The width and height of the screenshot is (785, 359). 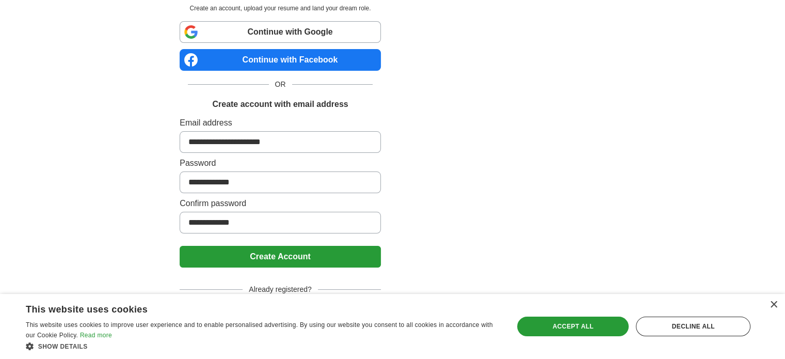 What do you see at coordinates (280, 84) in the screenshot?
I see `span: OR` at bounding box center [280, 84].